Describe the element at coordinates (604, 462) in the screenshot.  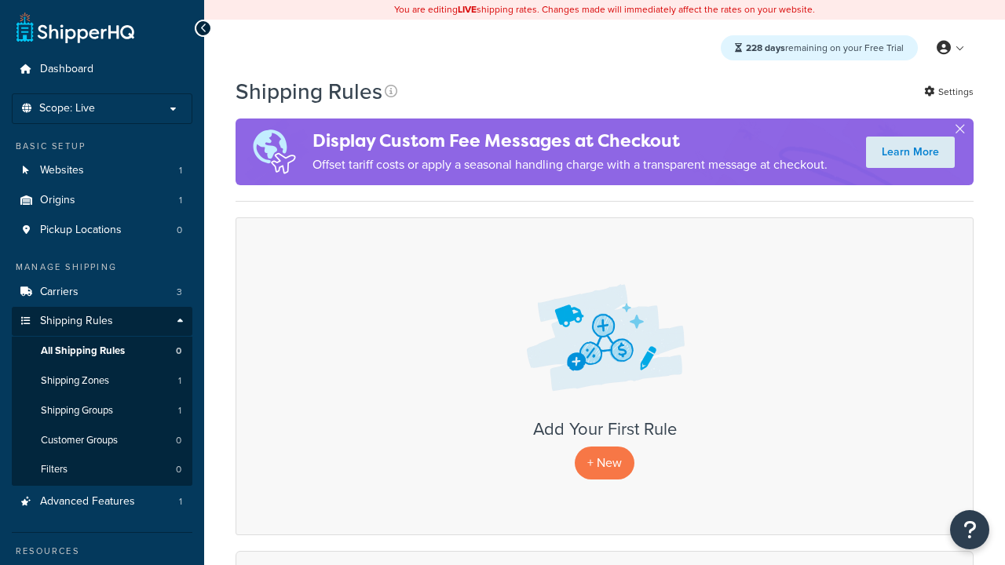
I see `p: + New` at that location.